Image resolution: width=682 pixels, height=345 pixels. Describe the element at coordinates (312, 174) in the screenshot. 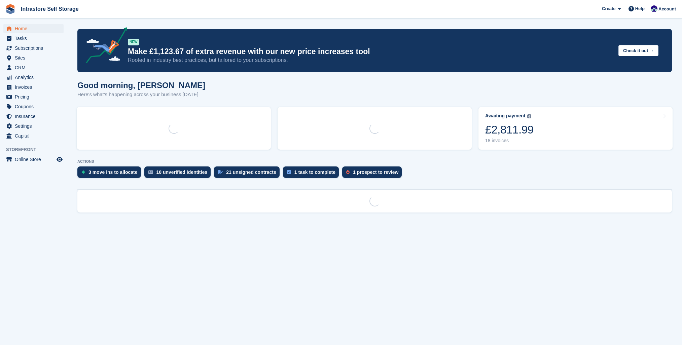

I see `a: 1 task to complete` at that location.